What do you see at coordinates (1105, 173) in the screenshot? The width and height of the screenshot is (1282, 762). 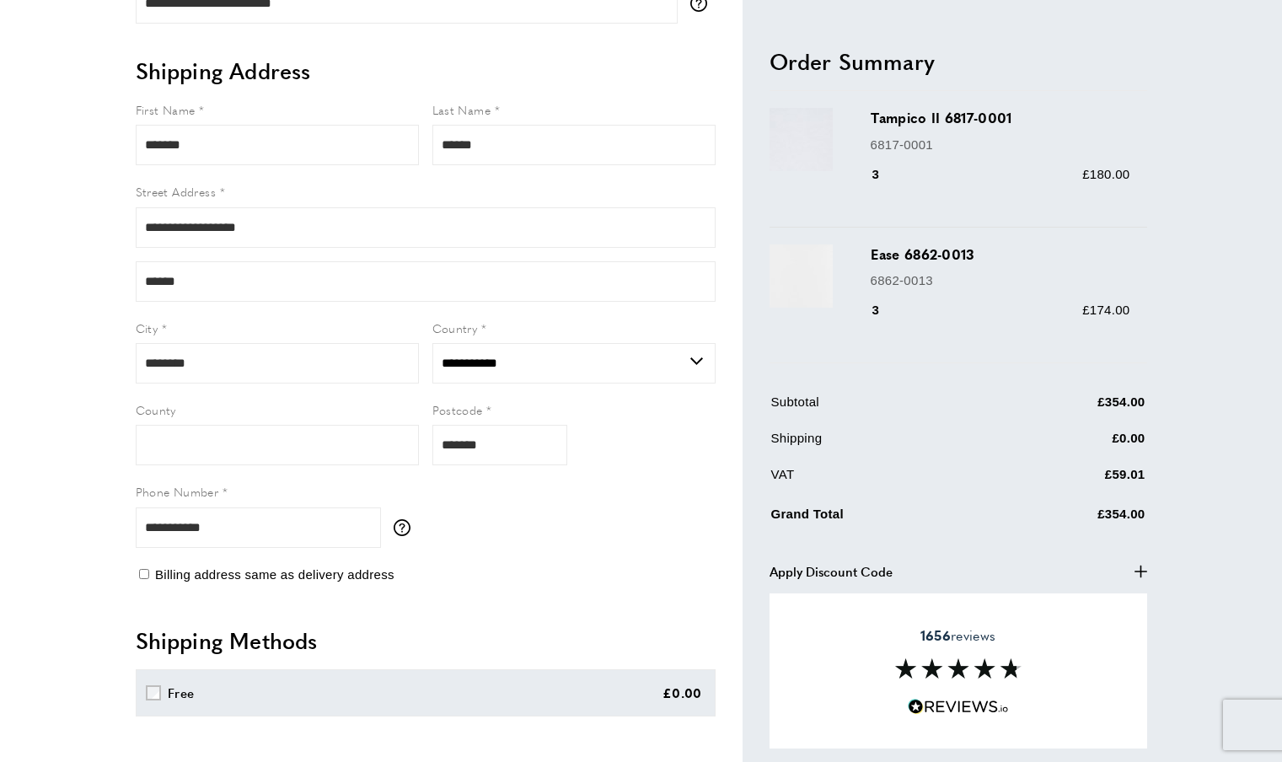 I see `span: £180.00` at bounding box center [1105, 173].